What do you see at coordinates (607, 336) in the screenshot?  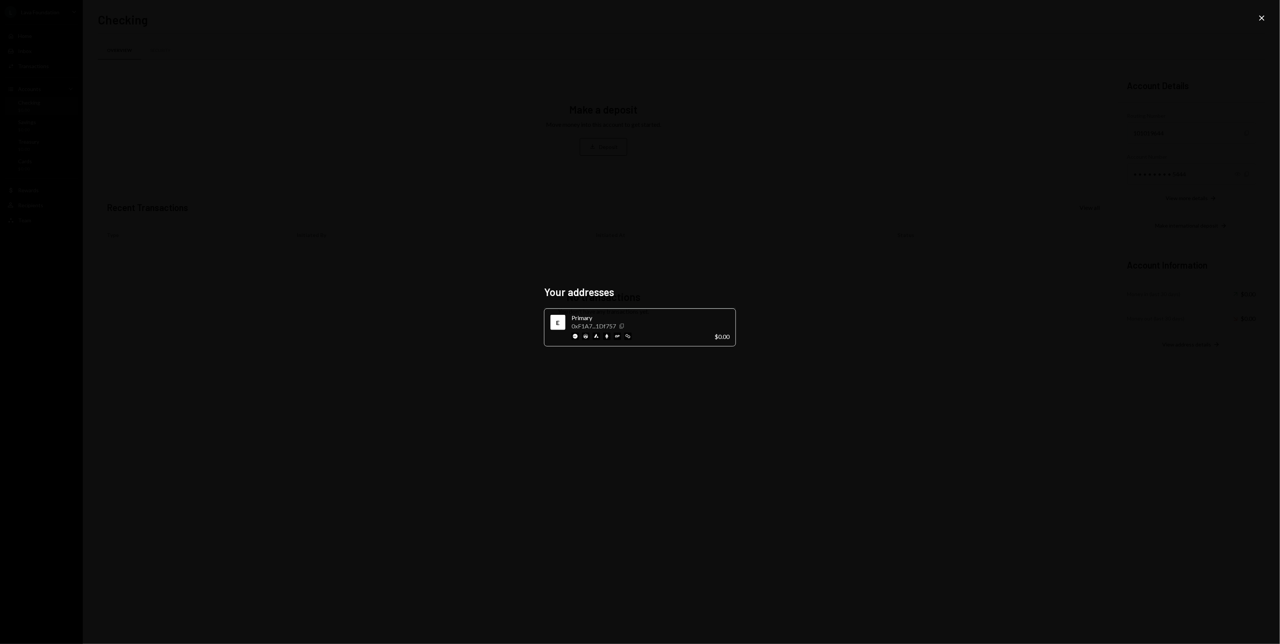 I see `img: ethereum-mainnet` at bounding box center [607, 336].